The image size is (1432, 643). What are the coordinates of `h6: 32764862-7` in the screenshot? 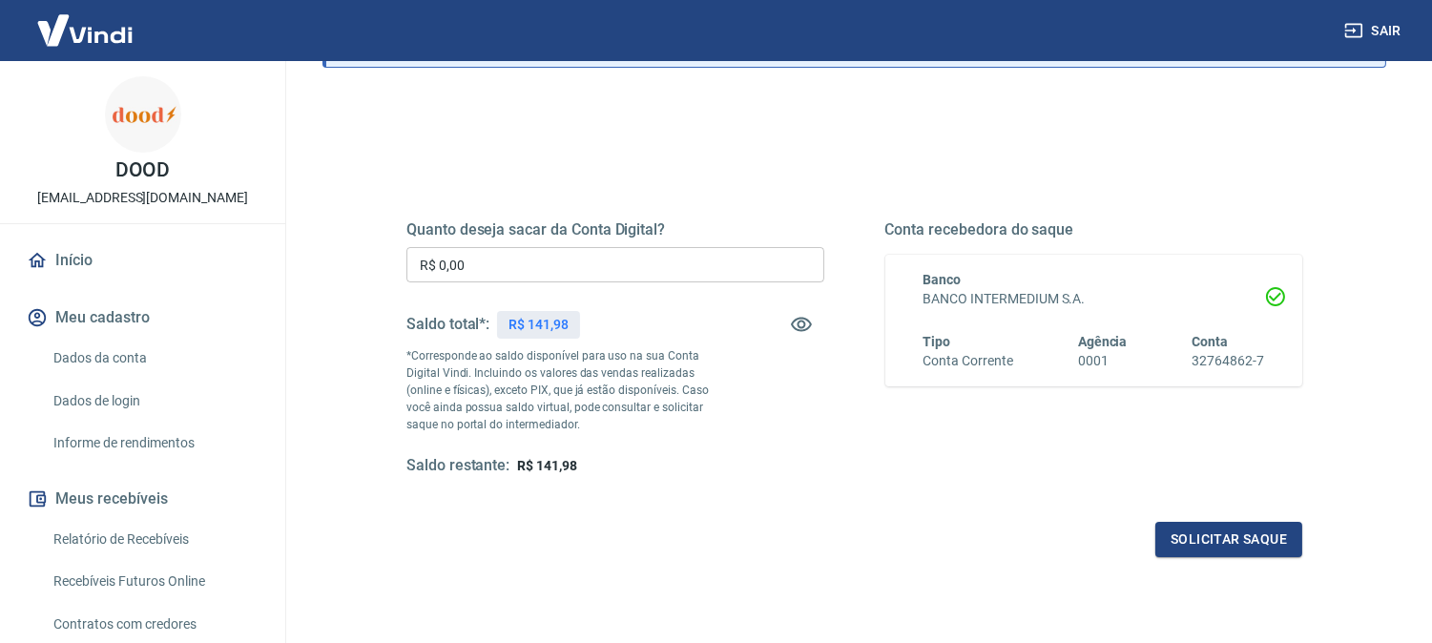 It's located at (1228, 361).